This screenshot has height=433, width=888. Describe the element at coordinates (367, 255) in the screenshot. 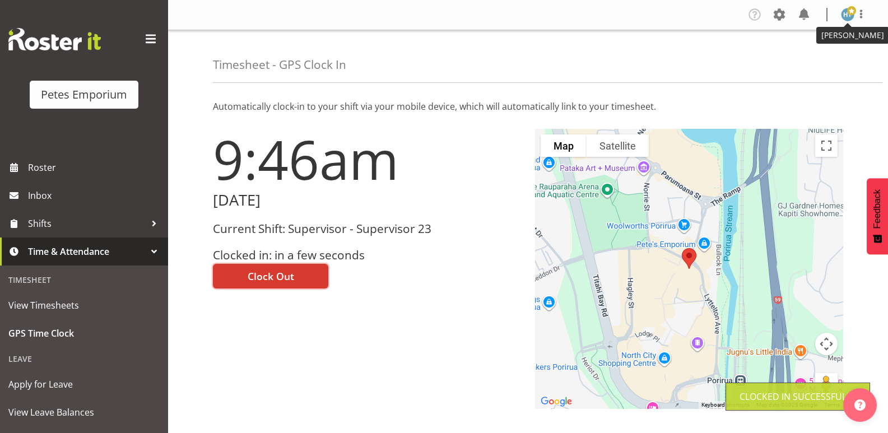

I see `h3: Clocked in: in a few seconds` at that location.